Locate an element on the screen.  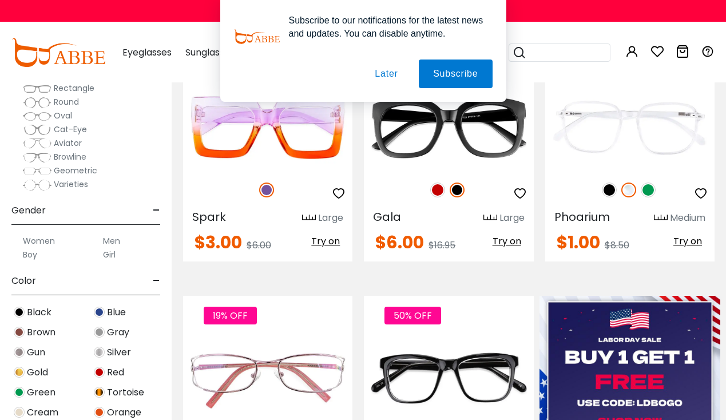
span: Geometric is located at coordinates (76, 170).